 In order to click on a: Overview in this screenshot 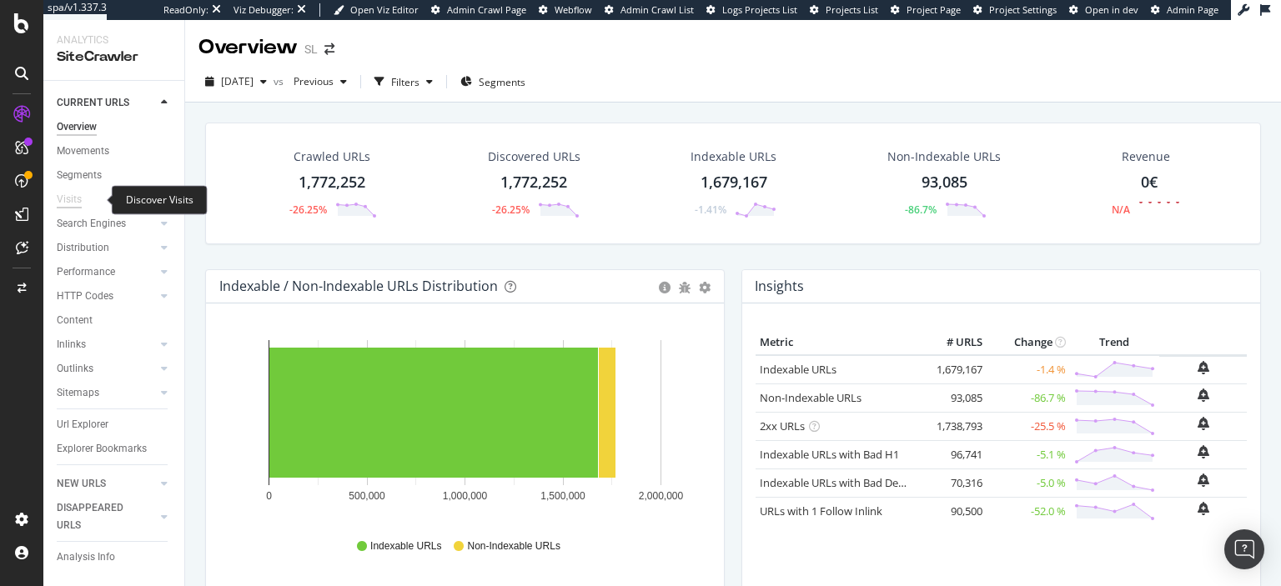, I will do `click(114, 127)`.